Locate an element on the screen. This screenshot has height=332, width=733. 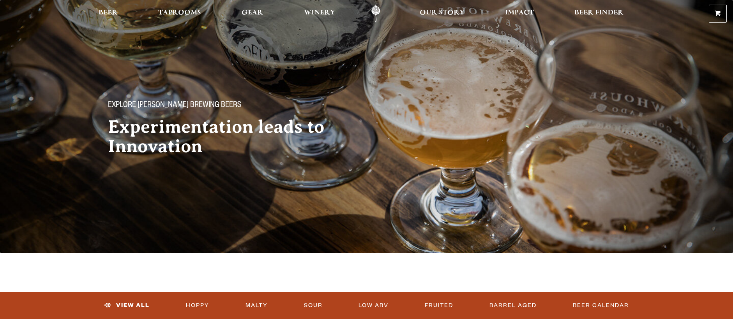
a: Gear is located at coordinates (252, 14).